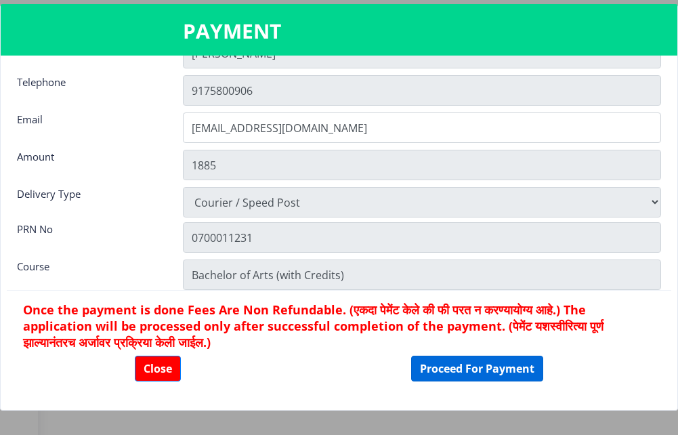  What do you see at coordinates (158, 368) in the screenshot?
I see `button: Close` at bounding box center [158, 368].